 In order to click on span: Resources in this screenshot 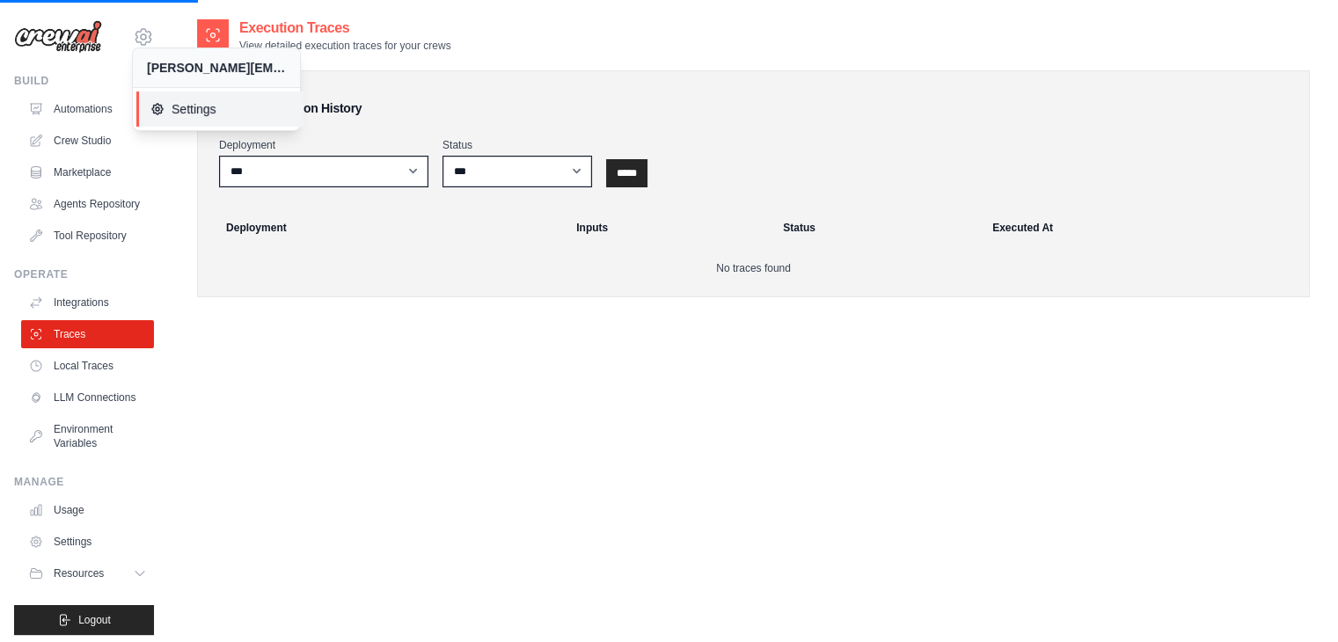, I will do `click(78, 573)`.